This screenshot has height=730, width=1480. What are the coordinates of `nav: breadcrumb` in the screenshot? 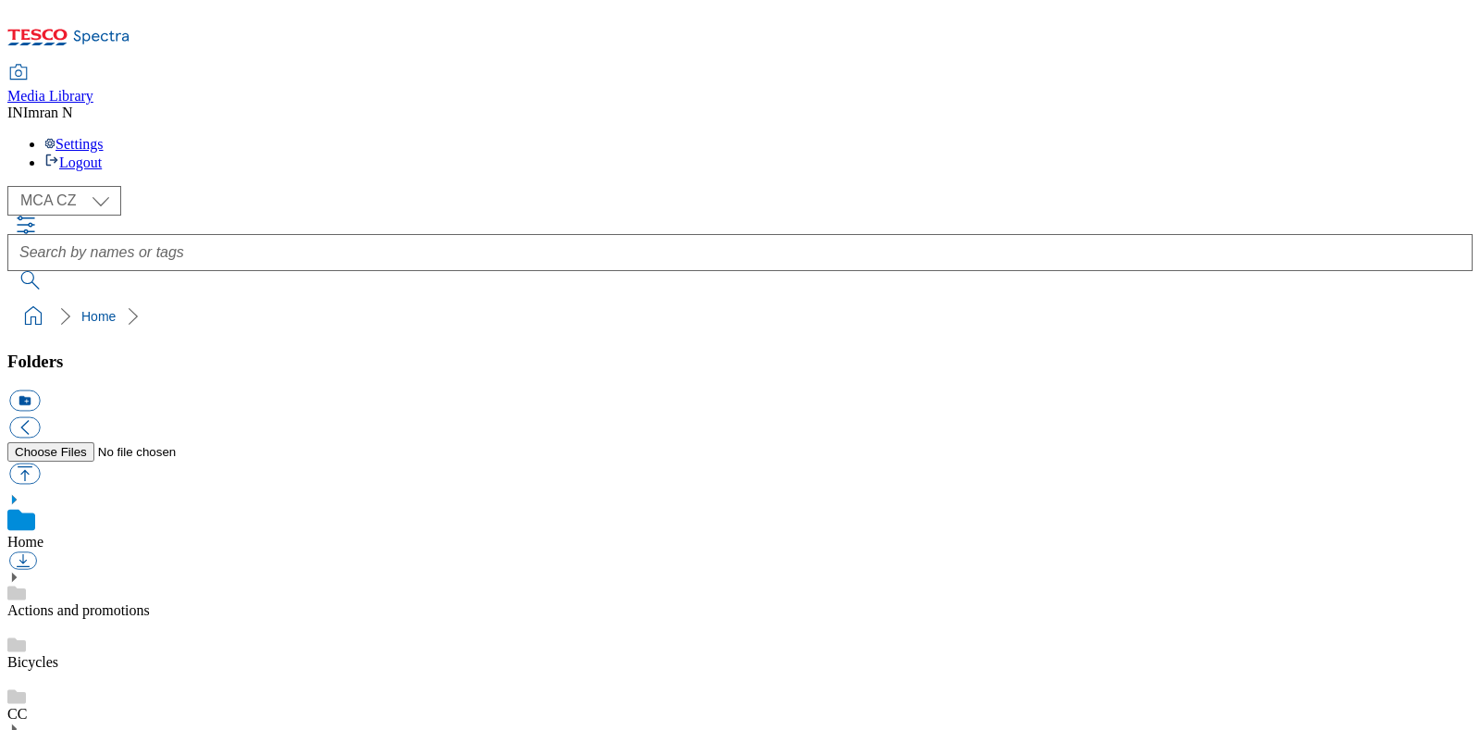 It's located at (740, 316).